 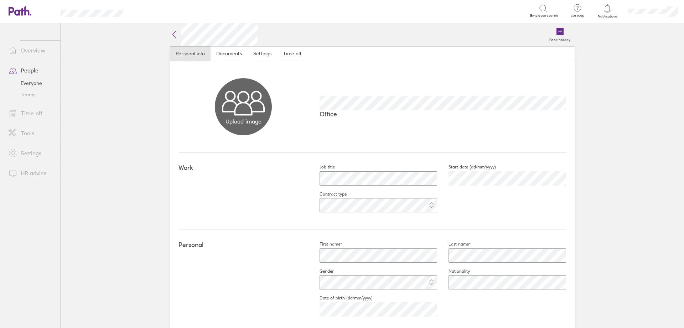 I want to click on h4: Personal, so click(x=243, y=244).